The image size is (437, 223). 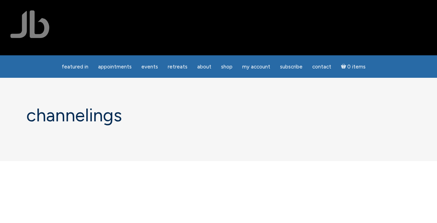 What do you see at coordinates (115, 67) in the screenshot?
I see `span: Appointments` at bounding box center [115, 67].